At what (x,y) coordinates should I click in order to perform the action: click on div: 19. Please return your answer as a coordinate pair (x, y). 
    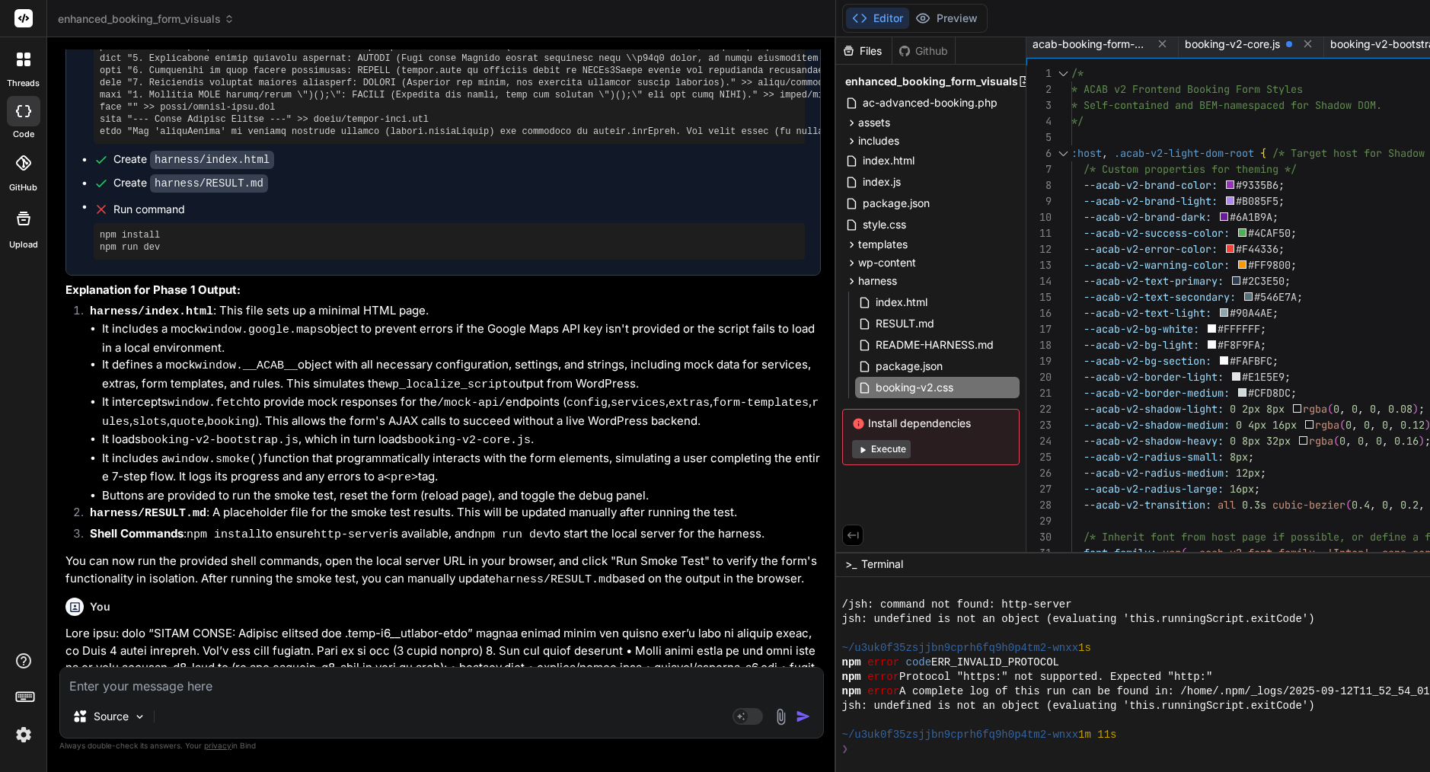
    Looking at the image, I should click on (1039, 361).